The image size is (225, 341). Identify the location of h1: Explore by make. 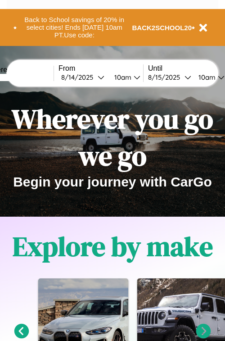
(112, 246).